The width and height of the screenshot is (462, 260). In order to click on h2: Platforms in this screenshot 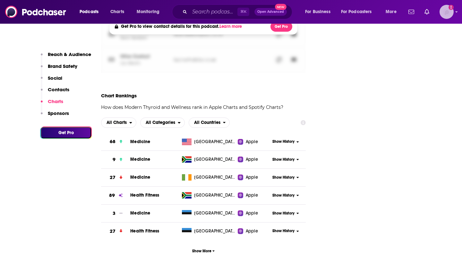, I will do `click(119, 123)`.